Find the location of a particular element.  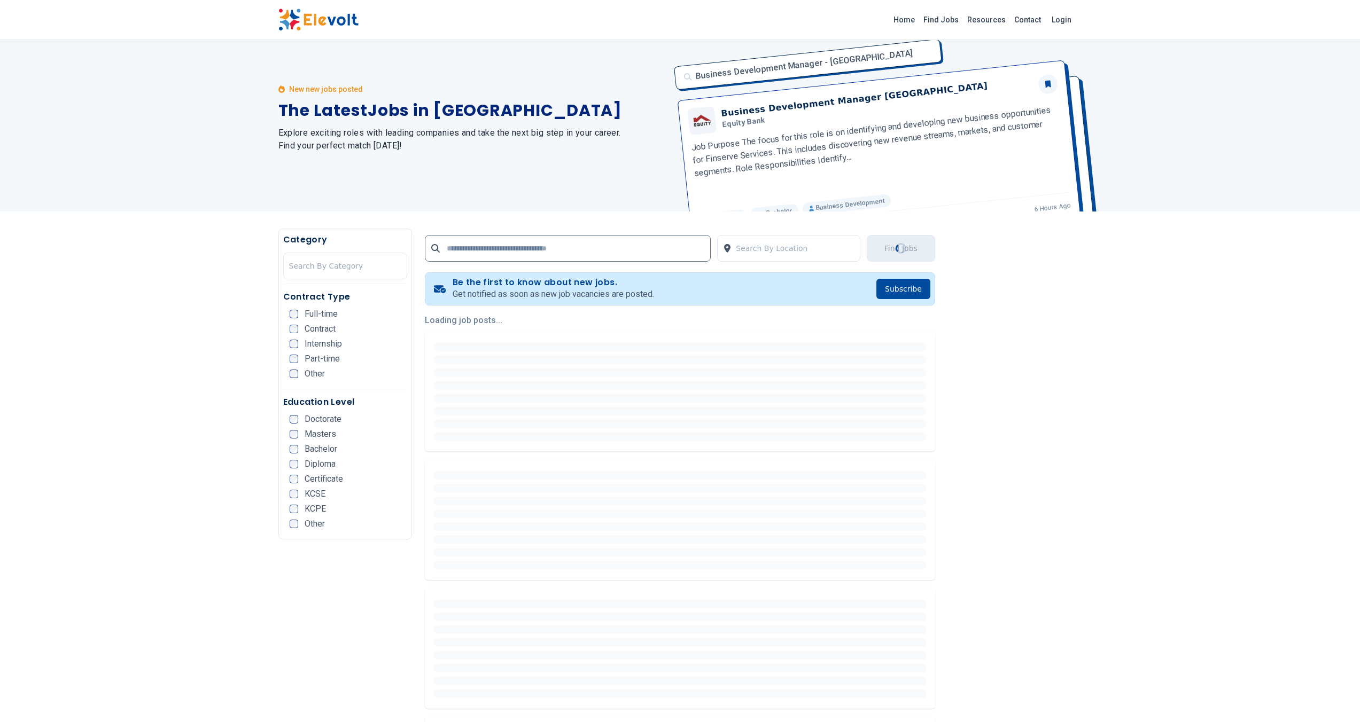

span: KCPE is located at coordinates (315, 509).